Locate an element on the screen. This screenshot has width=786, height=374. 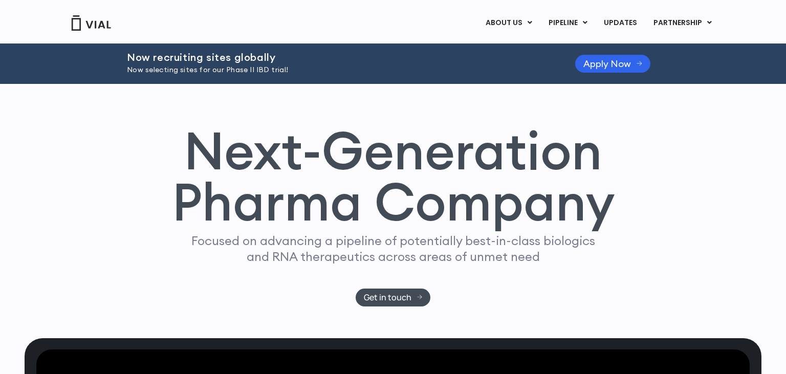
a: UPDATES is located at coordinates (621, 23).